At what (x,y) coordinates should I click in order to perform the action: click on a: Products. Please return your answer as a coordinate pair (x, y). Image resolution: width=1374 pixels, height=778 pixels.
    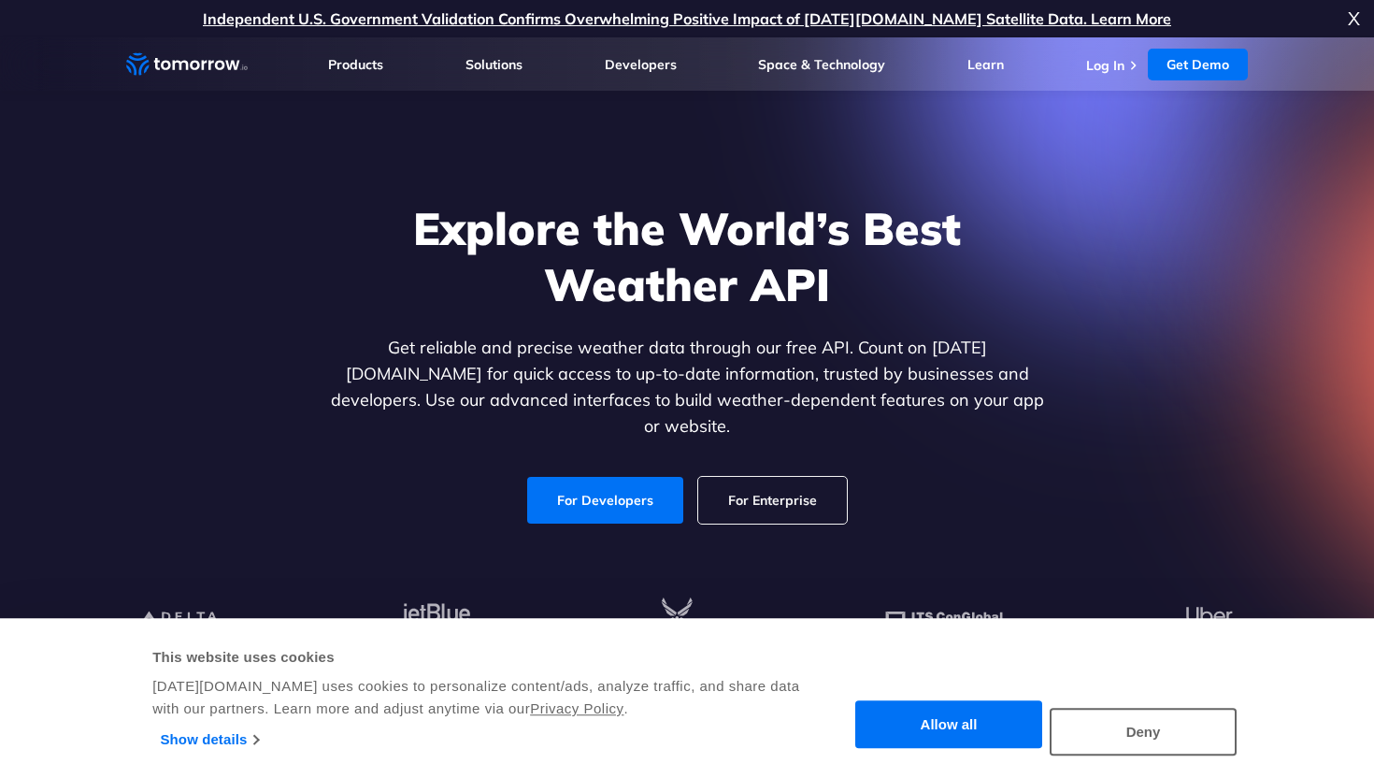
    Looking at the image, I should click on (355, 65).